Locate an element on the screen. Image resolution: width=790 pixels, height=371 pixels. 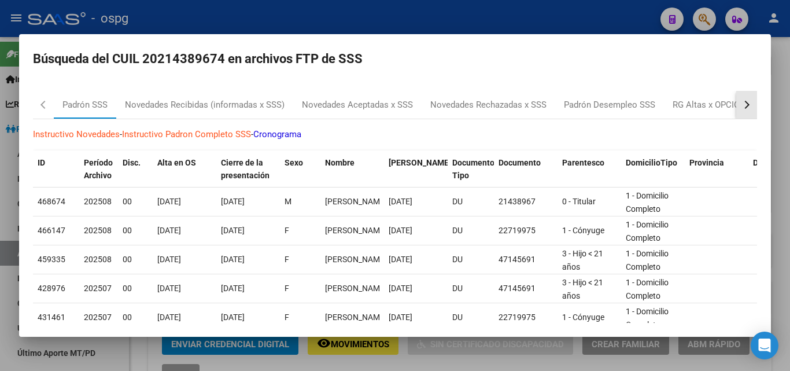
h2: Búsqueda del CUIL 20214389674 en archivos FTP de SSS is located at coordinates (395, 59).